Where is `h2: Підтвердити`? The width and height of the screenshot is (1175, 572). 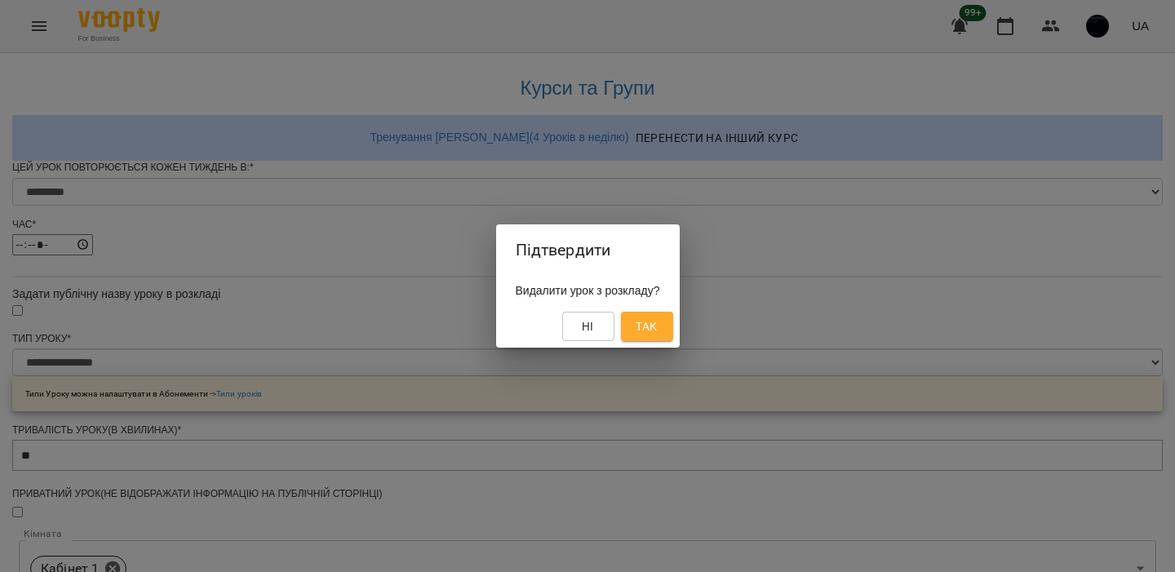
h2: Підтвердити is located at coordinates (587, 250).